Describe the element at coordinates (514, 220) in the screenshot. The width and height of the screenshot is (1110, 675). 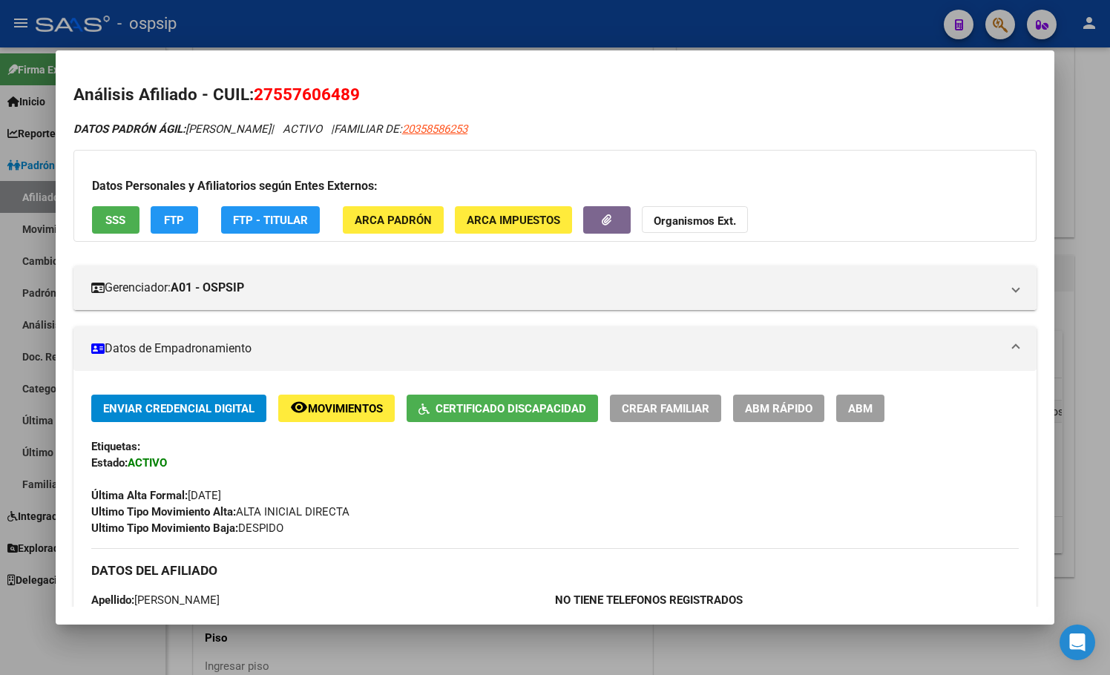
I see `button: ARCA Impuestos` at that location.